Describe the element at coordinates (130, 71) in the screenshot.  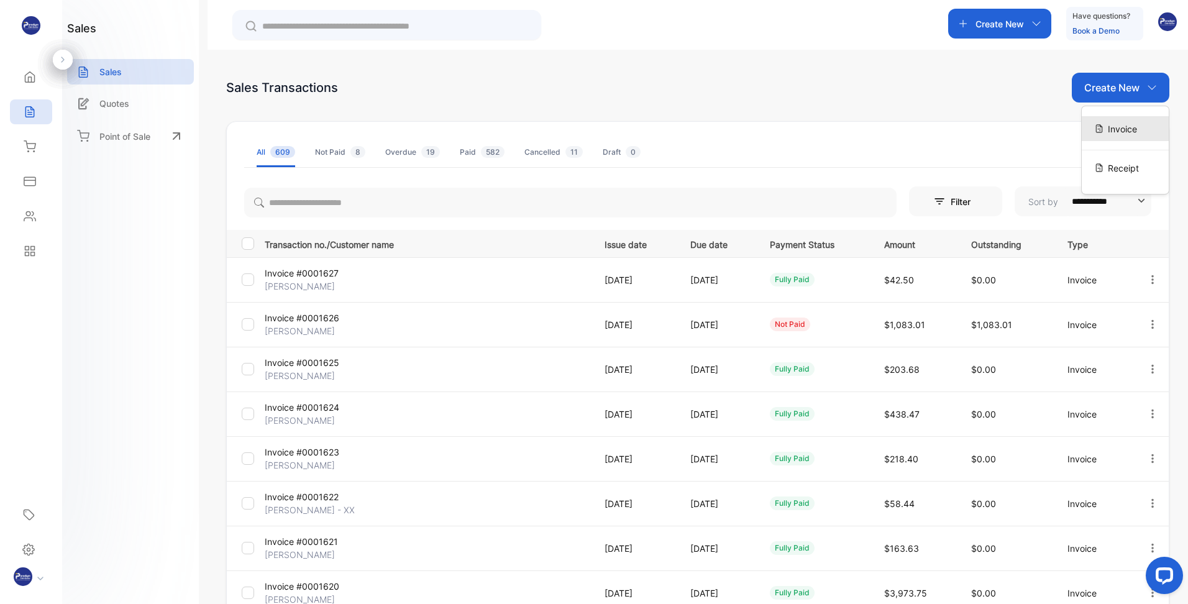
I see `a: Sales` at that location.